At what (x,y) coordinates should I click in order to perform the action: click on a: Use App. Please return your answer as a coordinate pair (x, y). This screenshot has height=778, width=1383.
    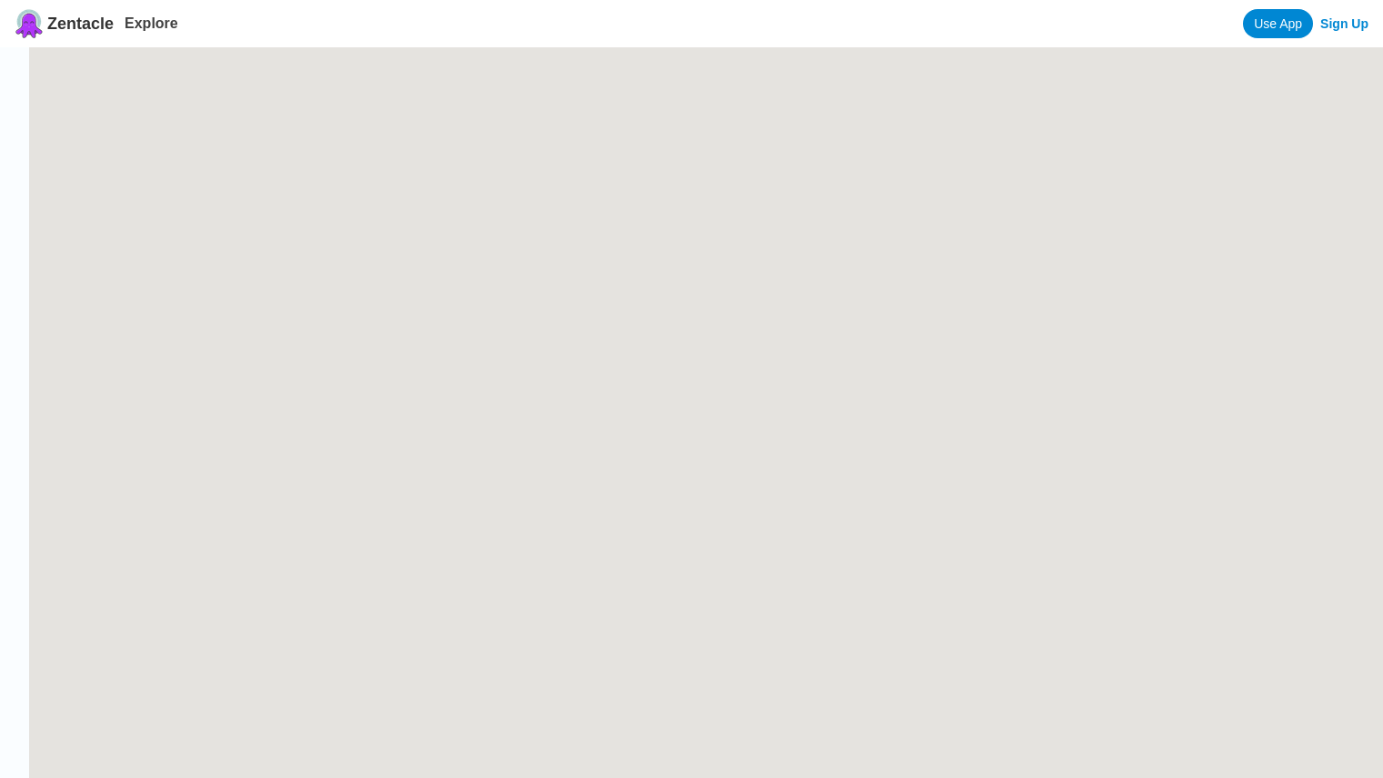
    Looking at the image, I should click on (1278, 24).